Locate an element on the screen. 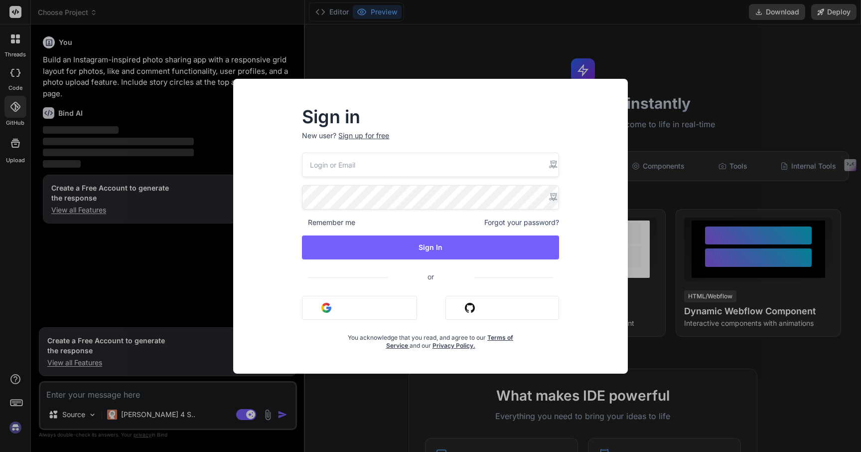  div: You acknowledge that you read, and agree to our and our is located at coordinates (431, 338).